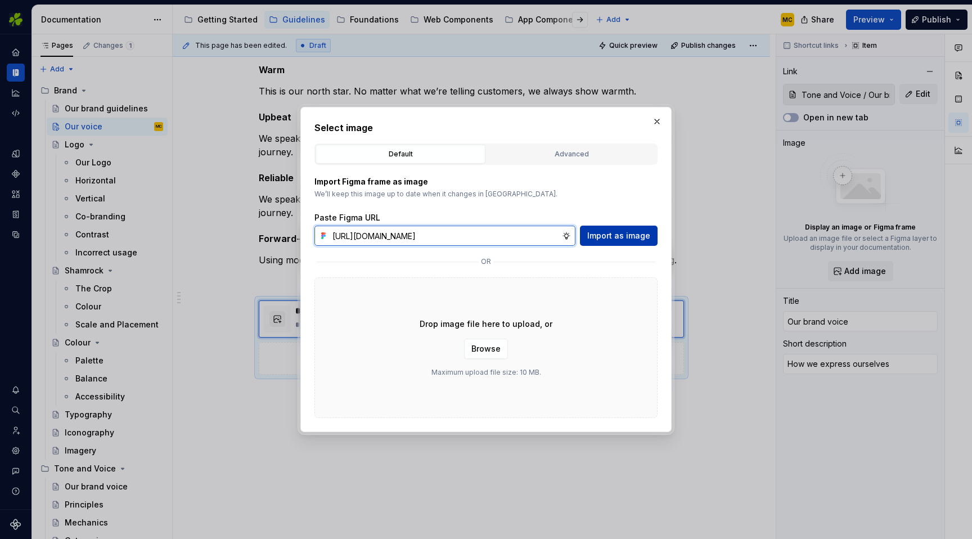 The image size is (972, 539). Describe the element at coordinates (486, 261) in the screenshot. I see `p: or` at that location.